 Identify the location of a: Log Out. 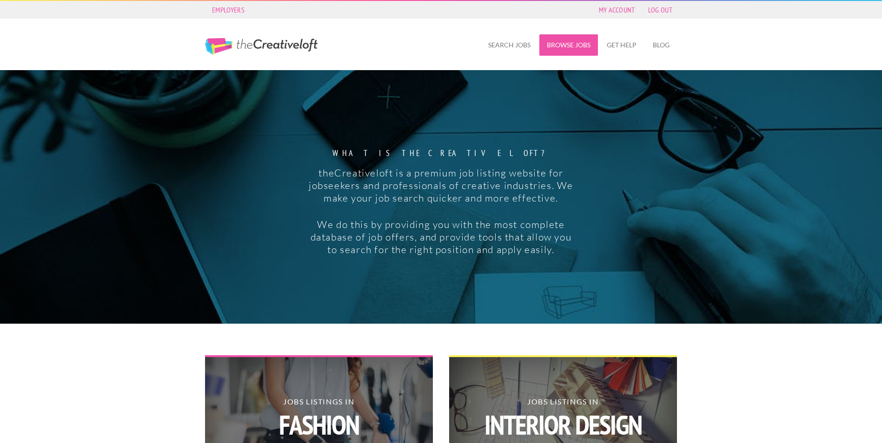
(660, 10).